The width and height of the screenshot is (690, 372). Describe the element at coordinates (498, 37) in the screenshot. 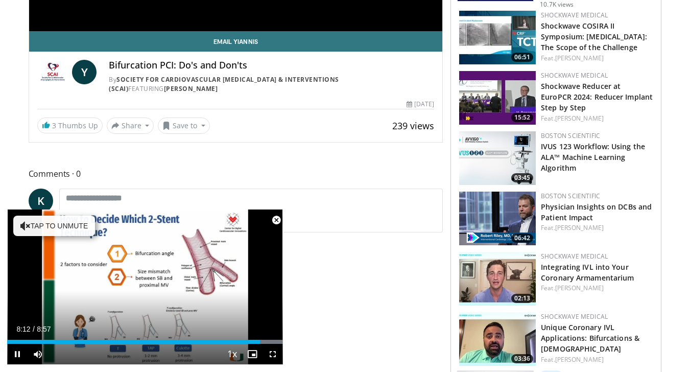

I see `a: 06:51` at that location.